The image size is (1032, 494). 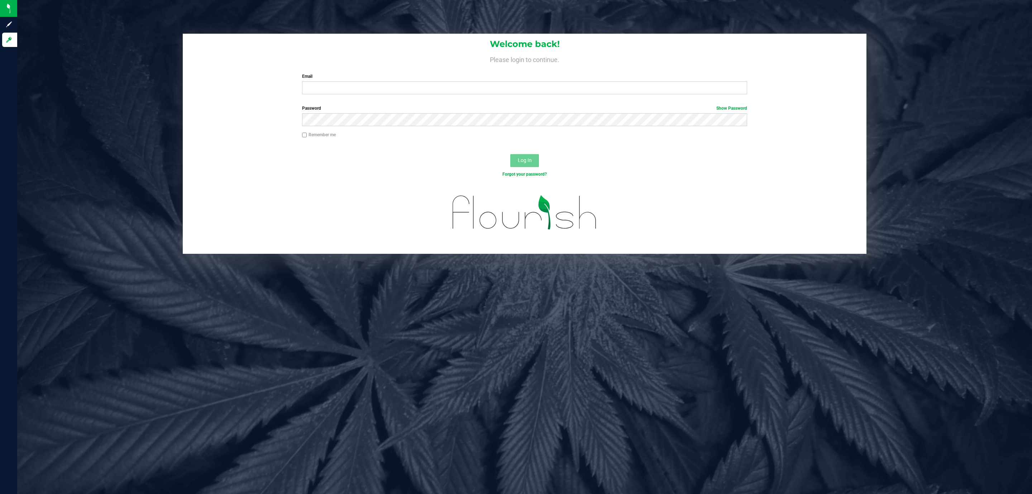 What do you see at coordinates (9, 40) in the screenshot?
I see `inline-svg: Log in` at bounding box center [9, 40].